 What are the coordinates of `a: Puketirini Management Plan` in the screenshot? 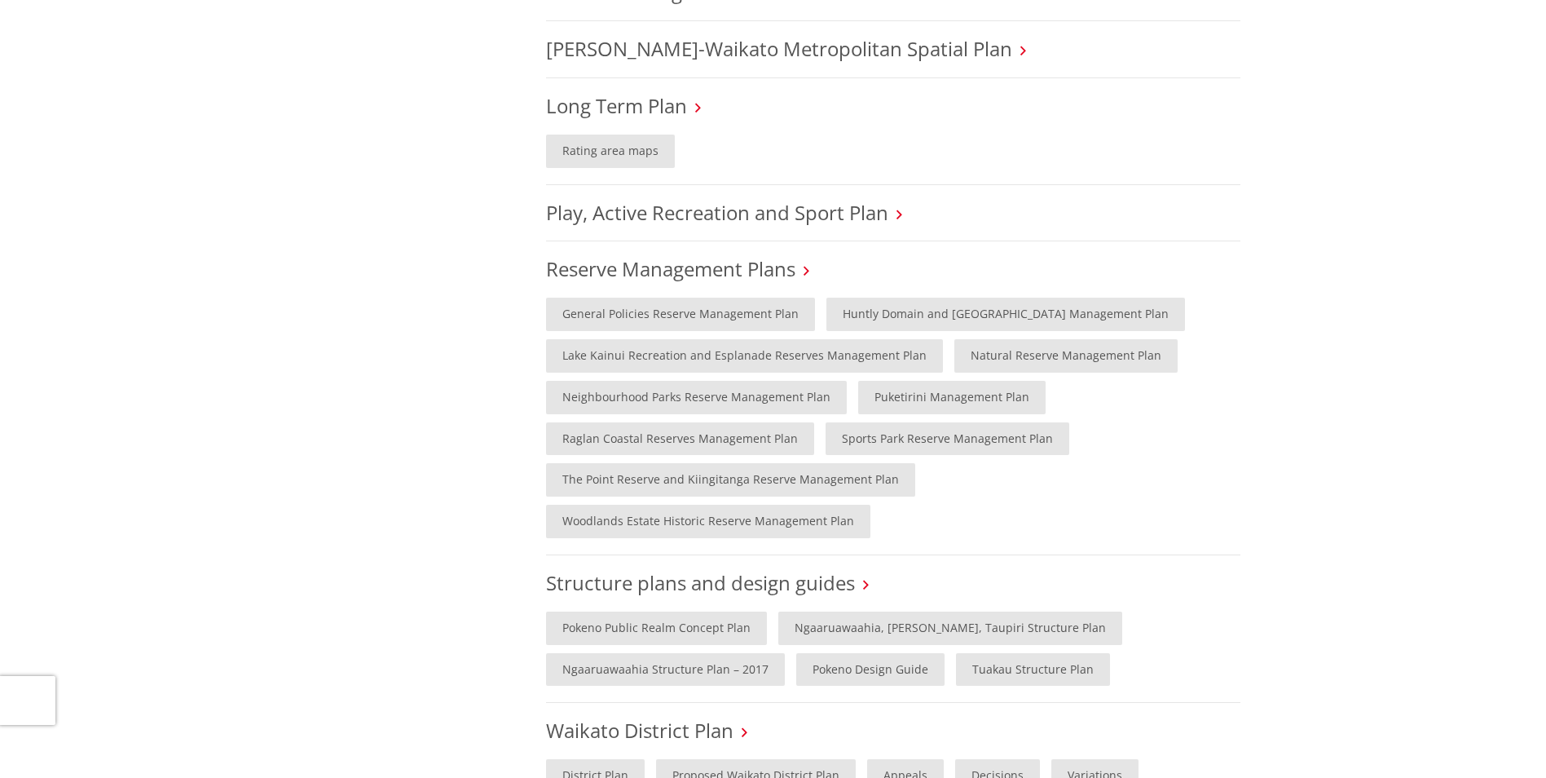 It's located at (952, 397).